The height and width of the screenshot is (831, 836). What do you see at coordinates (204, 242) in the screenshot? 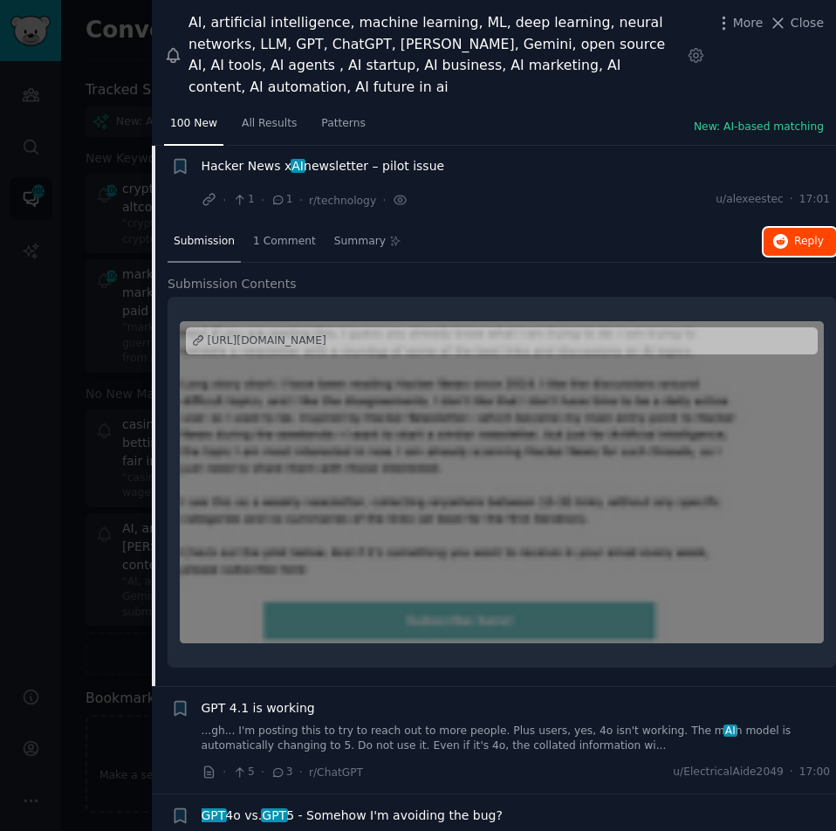
I see `span: Submission` at bounding box center [204, 242].